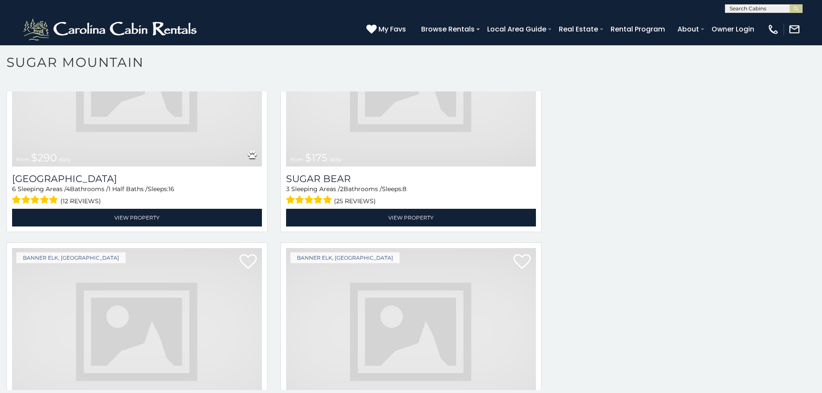  I want to click on span: 8, so click(404, 189).